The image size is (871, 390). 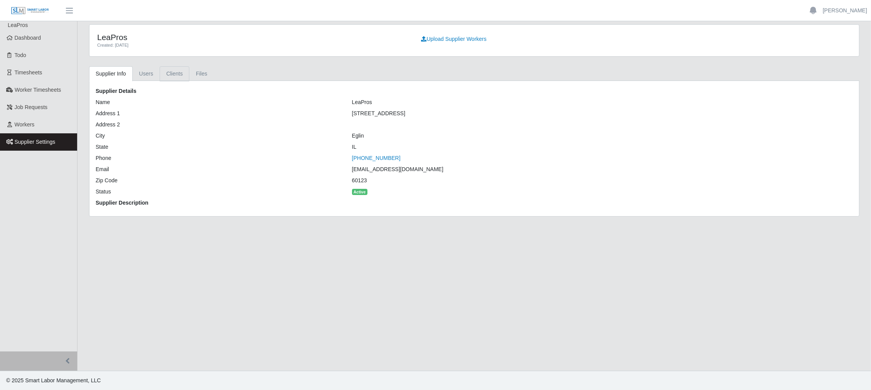 What do you see at coordinates (218, 113) in the screenshot?
I see `div: Address 1` at bounding box center [218, 113].